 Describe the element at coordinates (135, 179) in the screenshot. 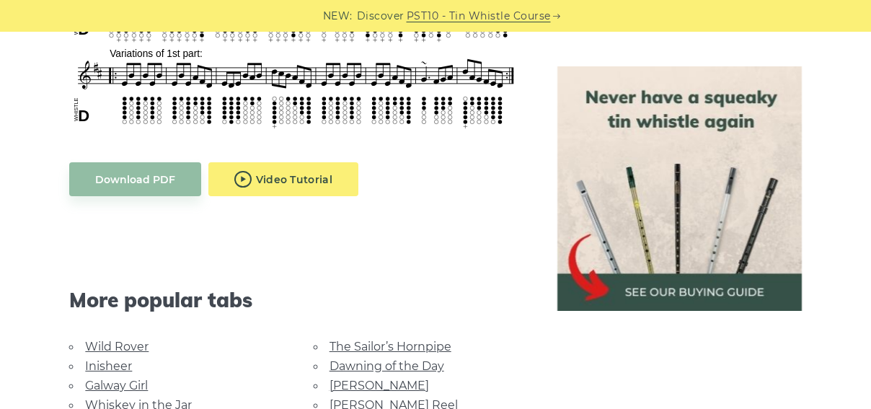

I see `a: Download PDF` at that location.